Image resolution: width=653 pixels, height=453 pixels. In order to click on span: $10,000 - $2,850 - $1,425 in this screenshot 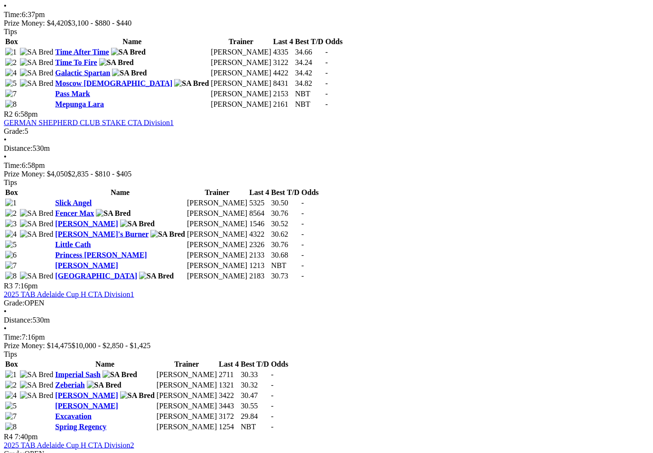, I will do `click(111, 345)`.